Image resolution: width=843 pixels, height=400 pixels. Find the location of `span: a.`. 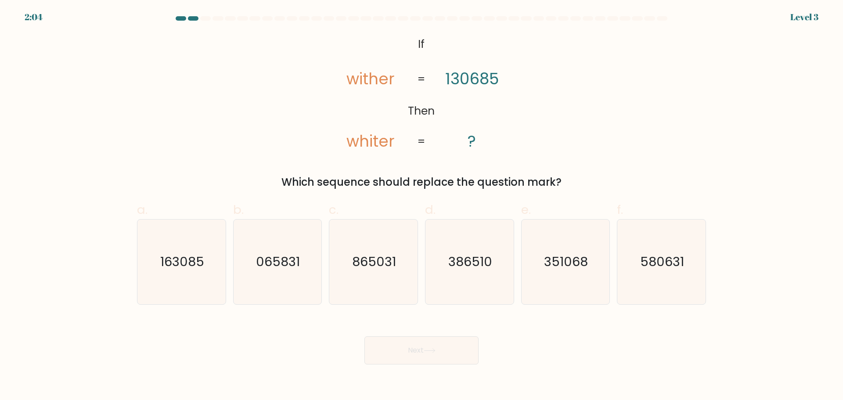

span: a. is located at coordinates (142, 209).